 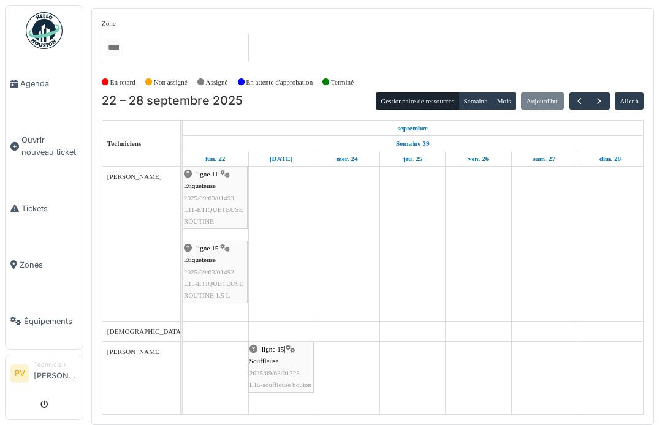 I want to click on a: 28 septembre 2025, so click(x=610, y=159).